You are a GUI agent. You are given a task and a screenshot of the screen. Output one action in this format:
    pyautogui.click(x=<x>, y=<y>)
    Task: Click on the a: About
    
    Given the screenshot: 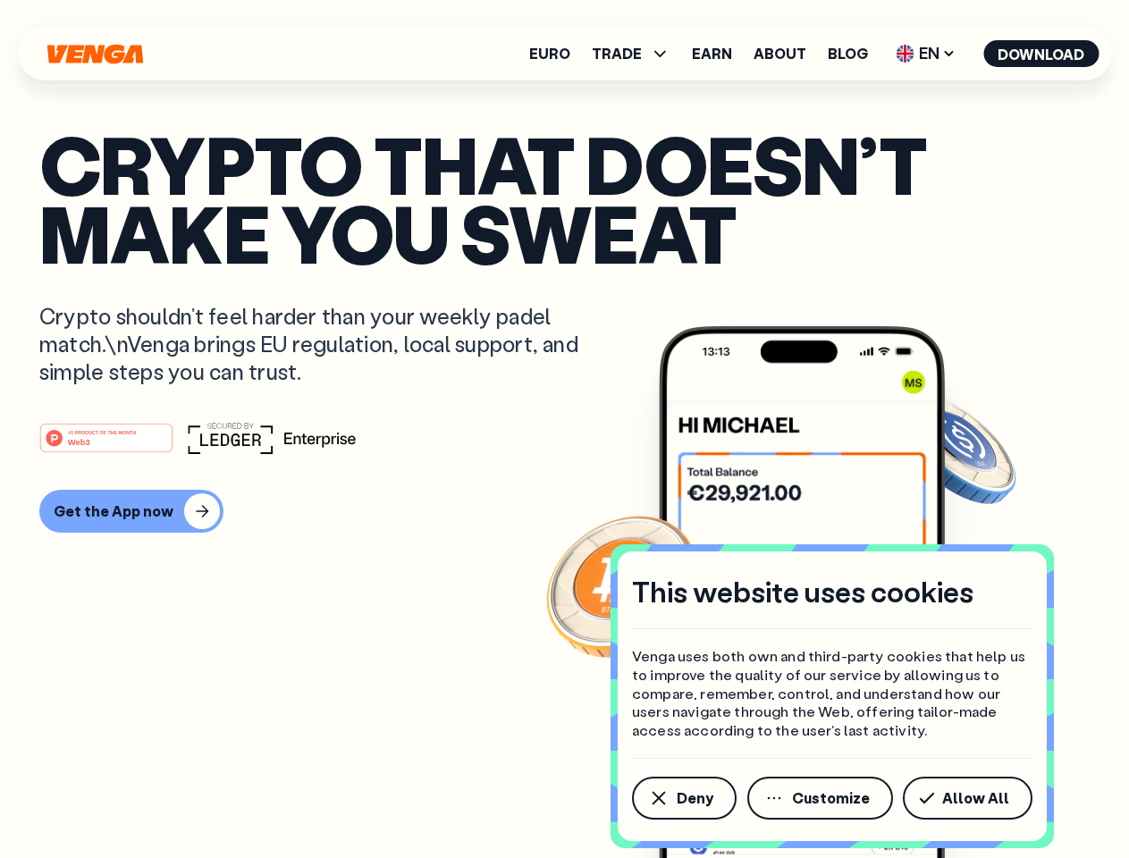 What is the action you would take?
    pyautogui.click(x=780, y=54)
    